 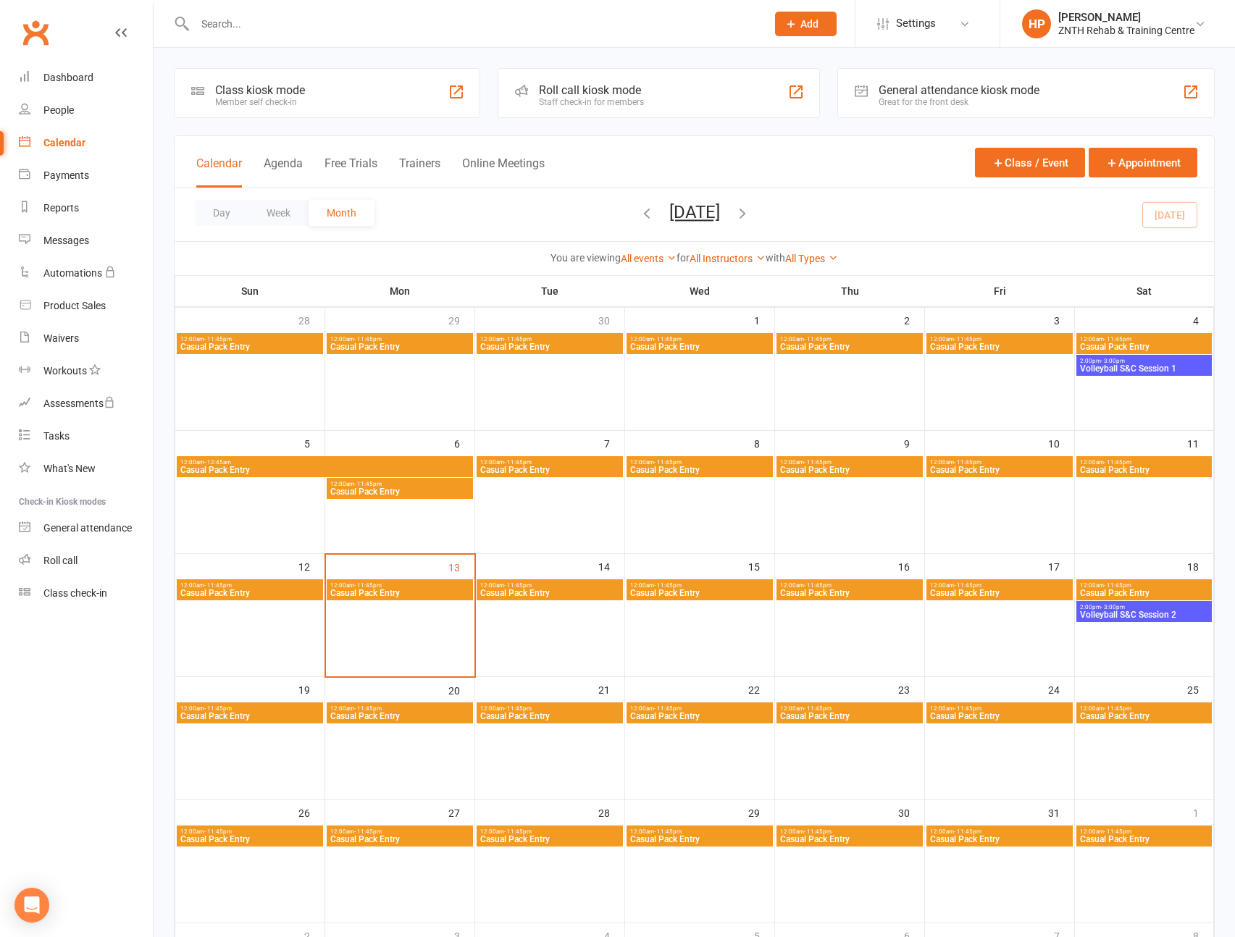 What do you see at coordinates (911, 812) in the screenshot?
I see `div: 30` at bounding box center [911, 812].